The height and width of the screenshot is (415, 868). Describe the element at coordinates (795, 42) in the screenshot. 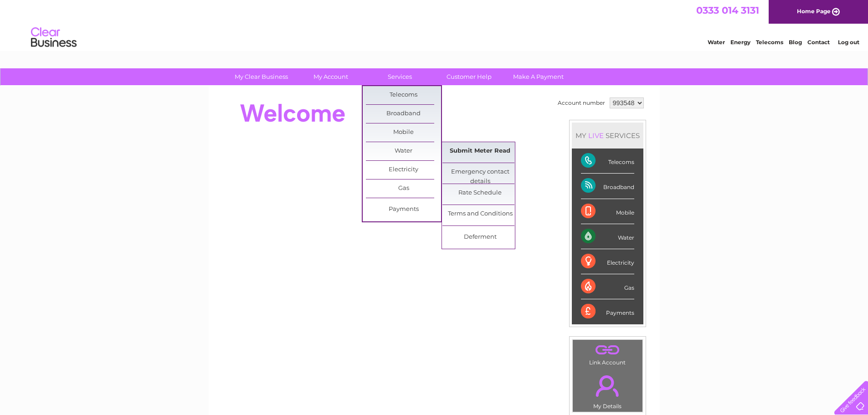

I see `a: Blog` at that location.